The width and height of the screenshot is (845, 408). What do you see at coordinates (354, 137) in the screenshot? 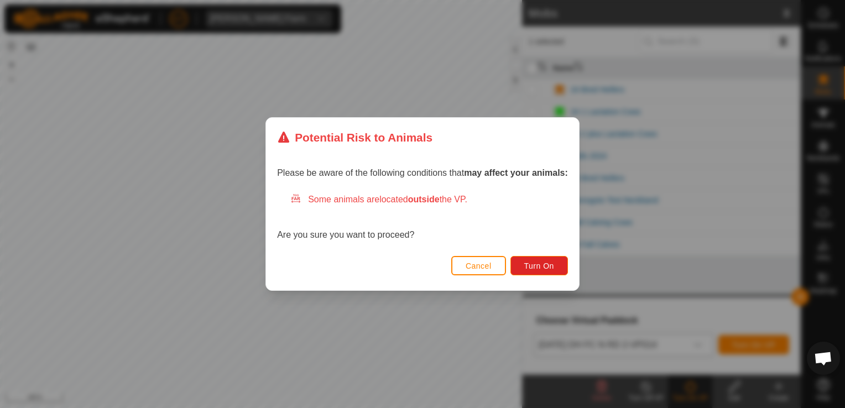
I see `div: Potential Risk to Animals` at bounding box center [354, 137].